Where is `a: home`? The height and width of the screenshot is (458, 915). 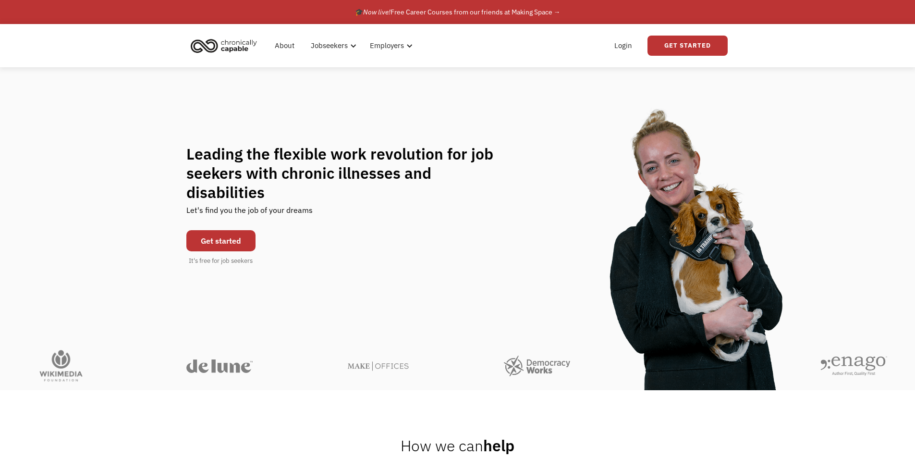
a: home is located at coordinates (226, 46).